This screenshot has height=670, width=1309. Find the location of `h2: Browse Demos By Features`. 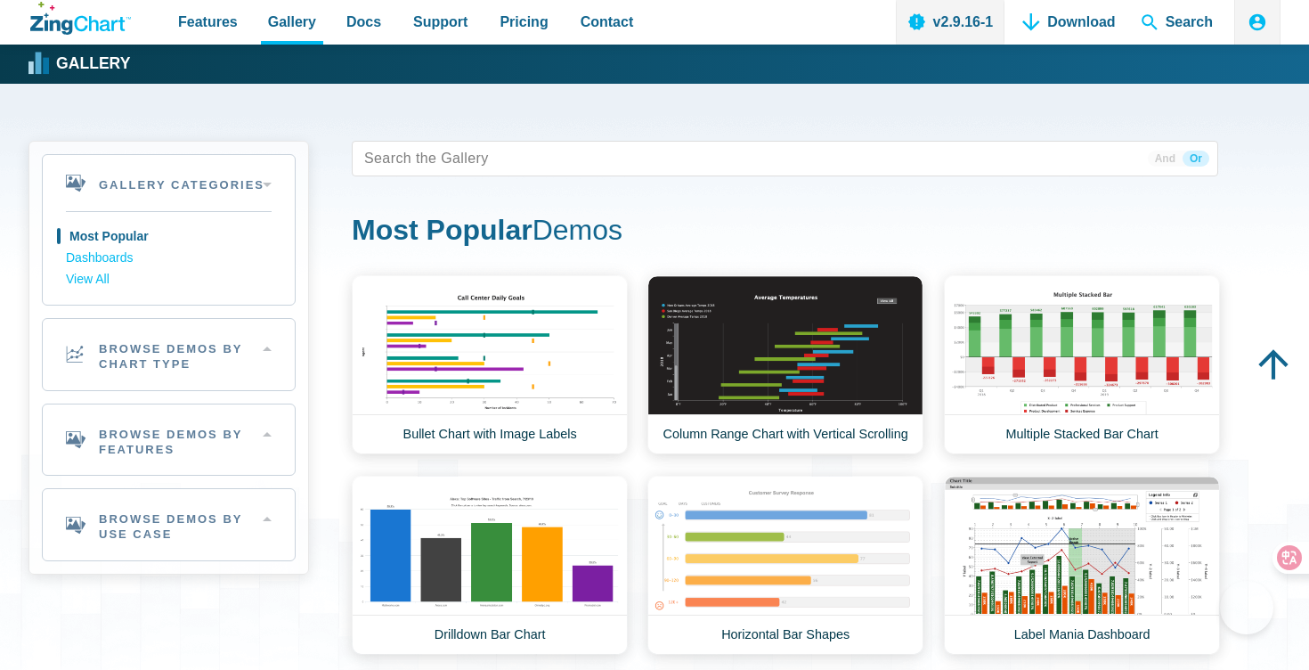

h2: Browse Demos By Features is located at coordinates (168, 440).